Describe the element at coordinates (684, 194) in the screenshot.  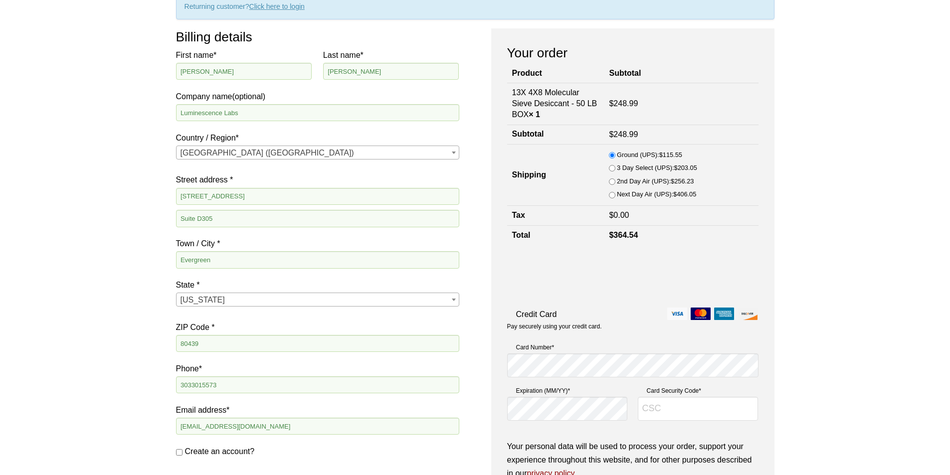
I see `bdi: 406.05` at that location.